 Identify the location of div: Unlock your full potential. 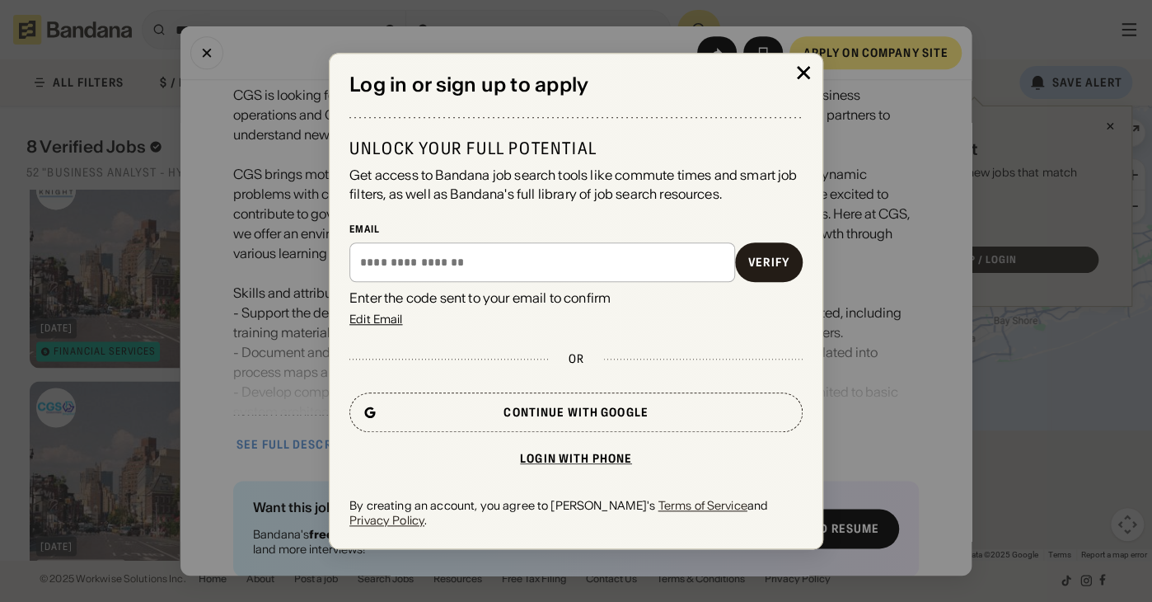
(576, 148).